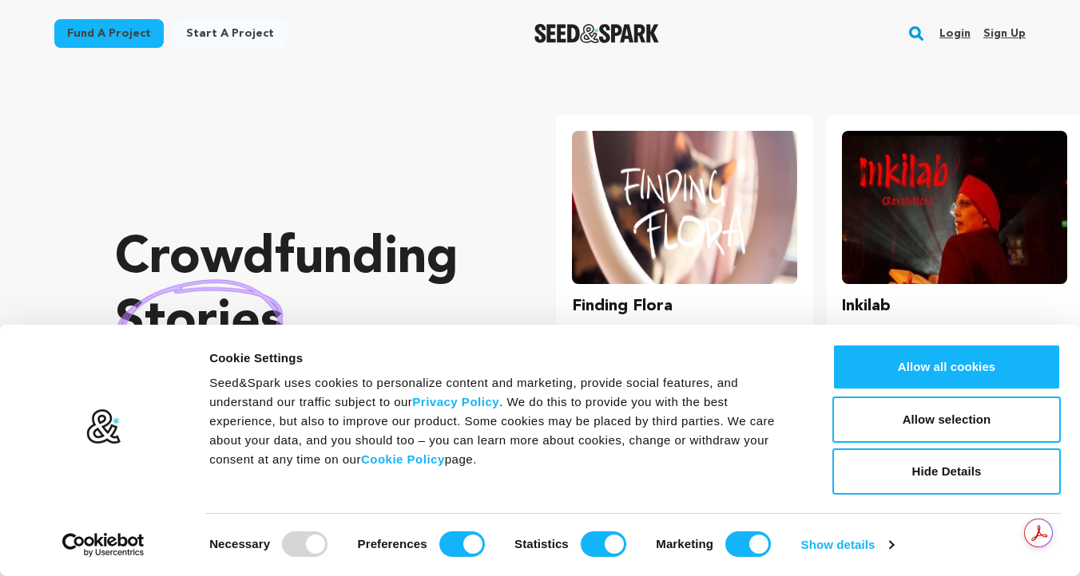 This screenshot has width=1080, height=576. Describe the element at coordinates (596, 34) in the screenshot. I see `img: Seed&Spark Logo Dark Mode` at that location.